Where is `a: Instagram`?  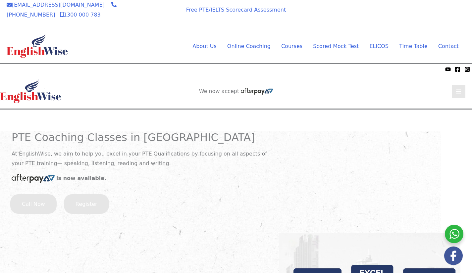
a: Instagram is located at coordinates (467, 69).